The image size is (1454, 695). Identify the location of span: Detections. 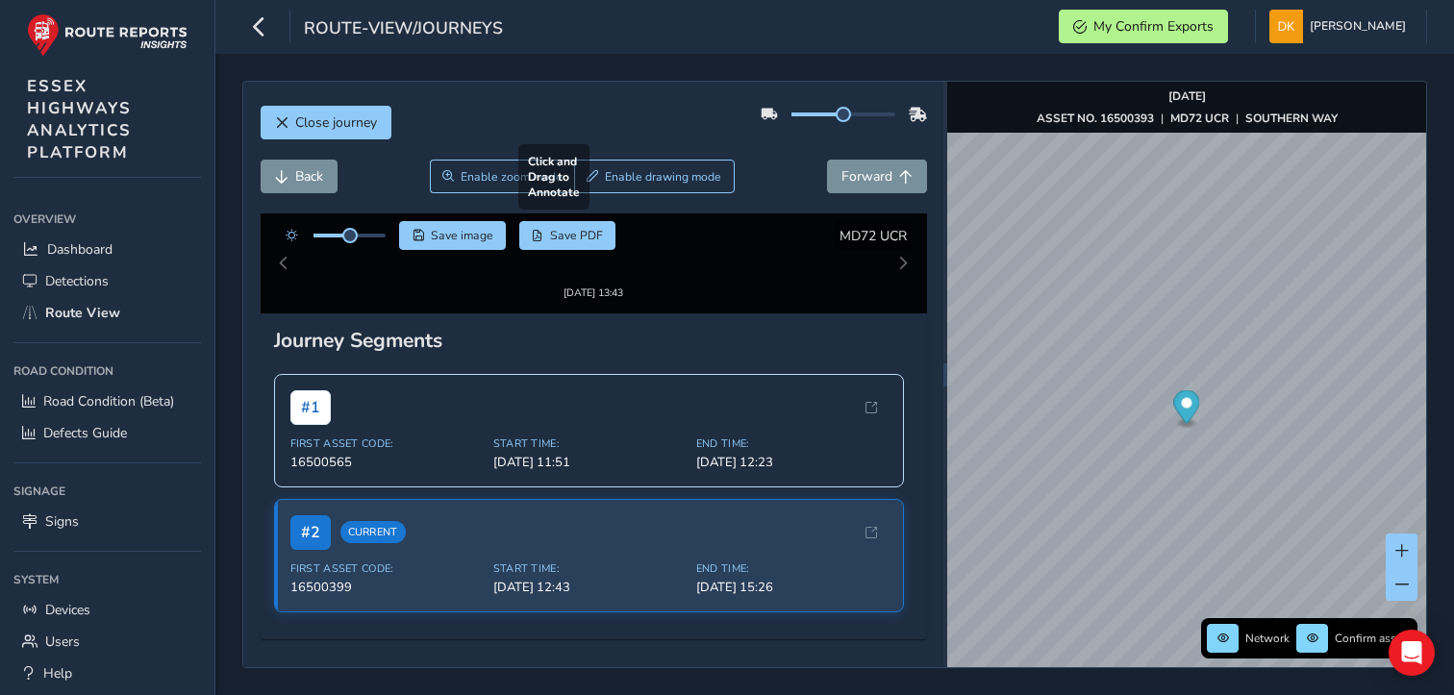
(77, 281).